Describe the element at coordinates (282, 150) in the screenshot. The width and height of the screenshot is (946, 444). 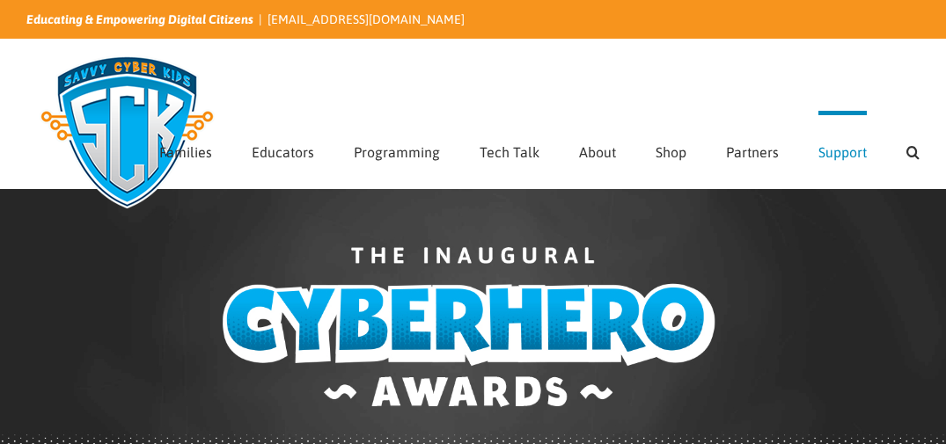
I see `a: Educators` at that location.